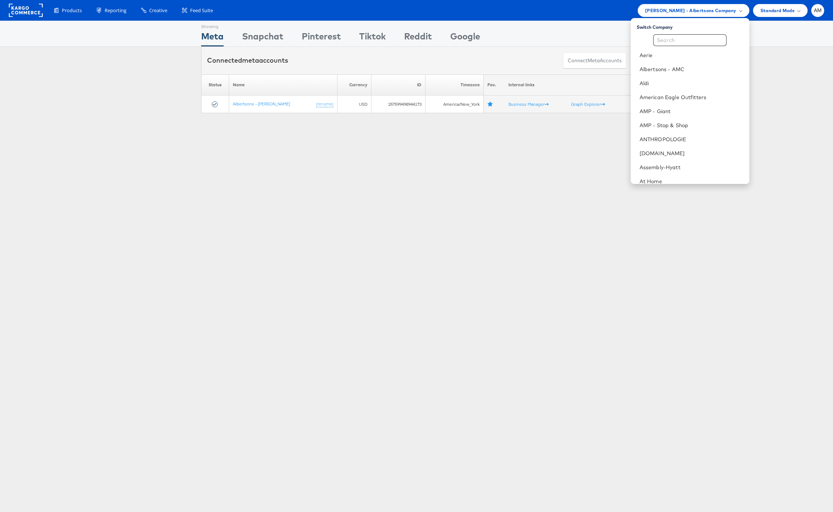  What do you see at coordinates (283, 85) in the screenshot?
I see `th: Name` at bounding box center [283, 85].